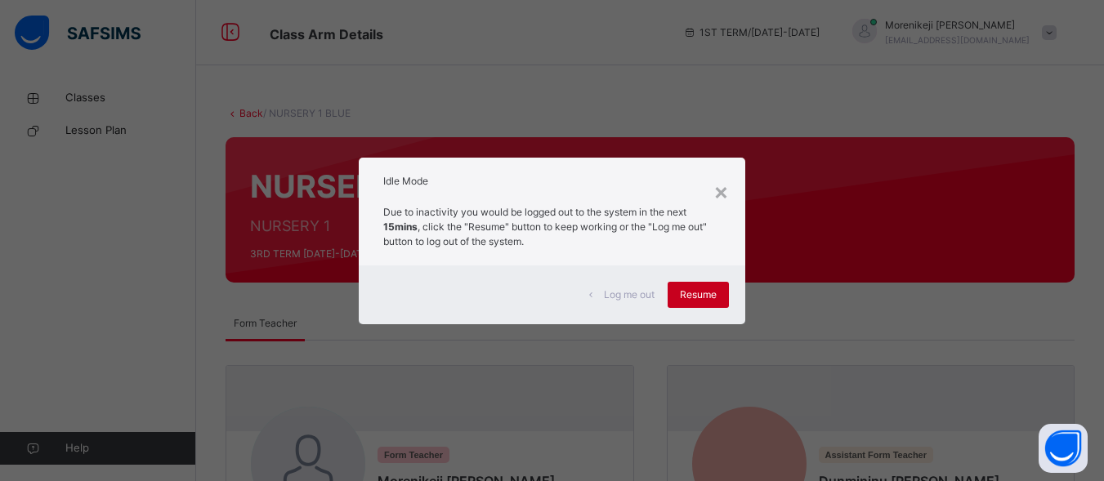  Describe the element at coordinates (629, 295) in the screenshot. I see `span: Log me out` at that location.